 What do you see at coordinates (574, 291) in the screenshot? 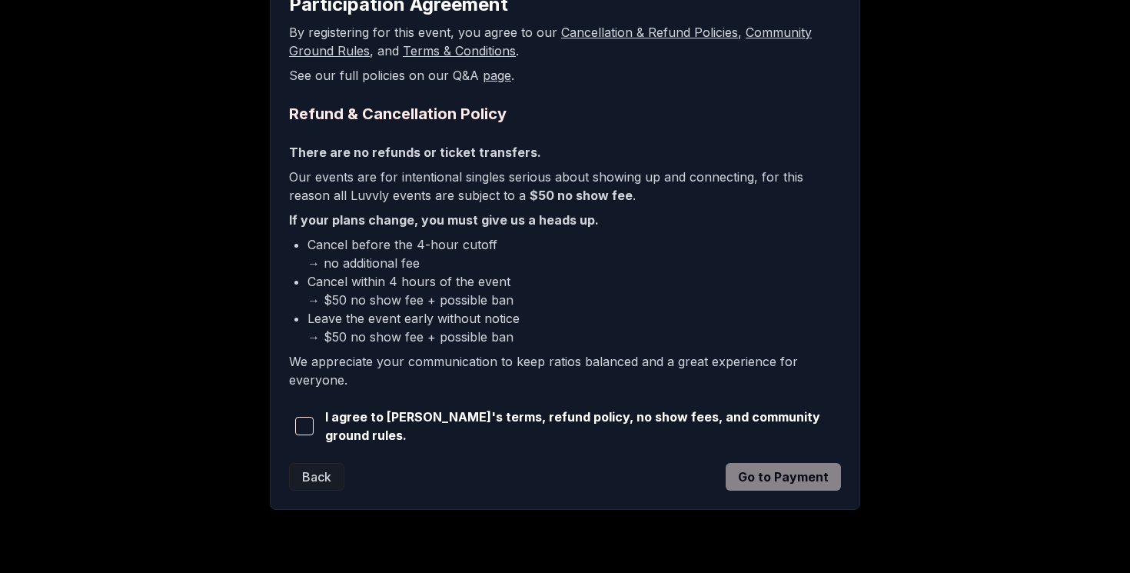
I see `li: Cancel within 4 hours of the event → $50 no show fee + possible ban` at bounding box center [574, 291].